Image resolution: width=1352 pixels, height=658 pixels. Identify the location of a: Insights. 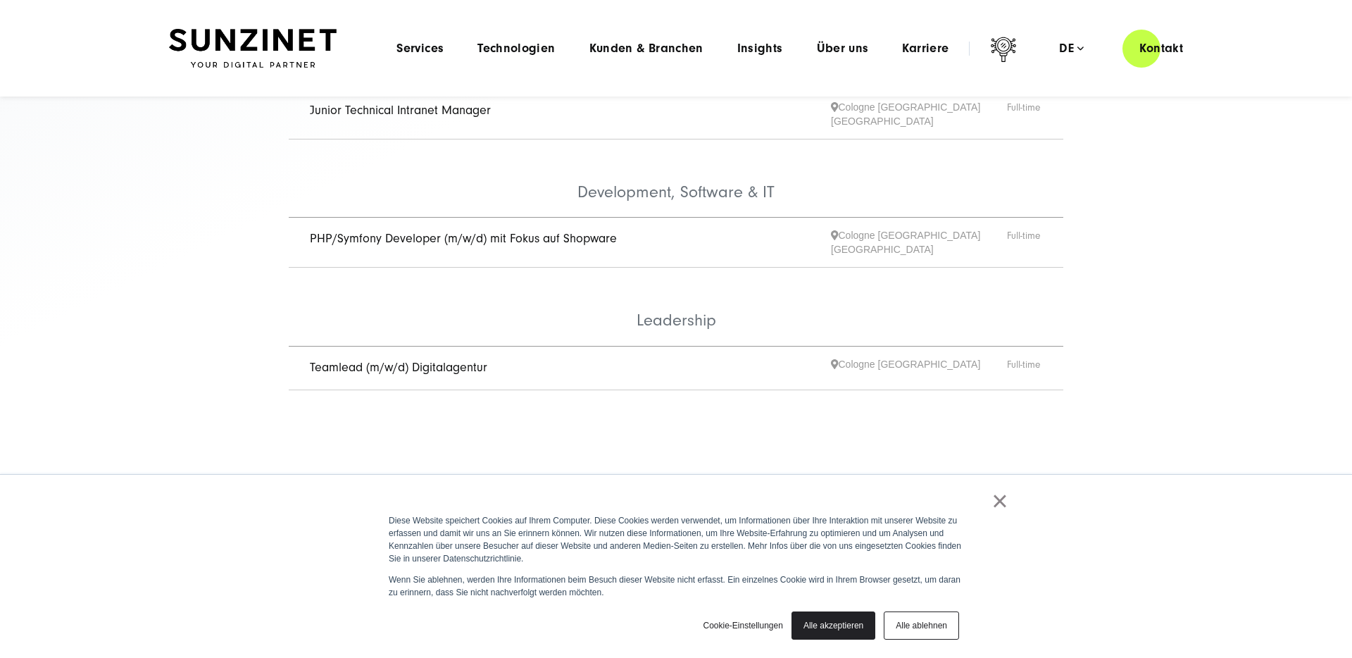
(760, 49).